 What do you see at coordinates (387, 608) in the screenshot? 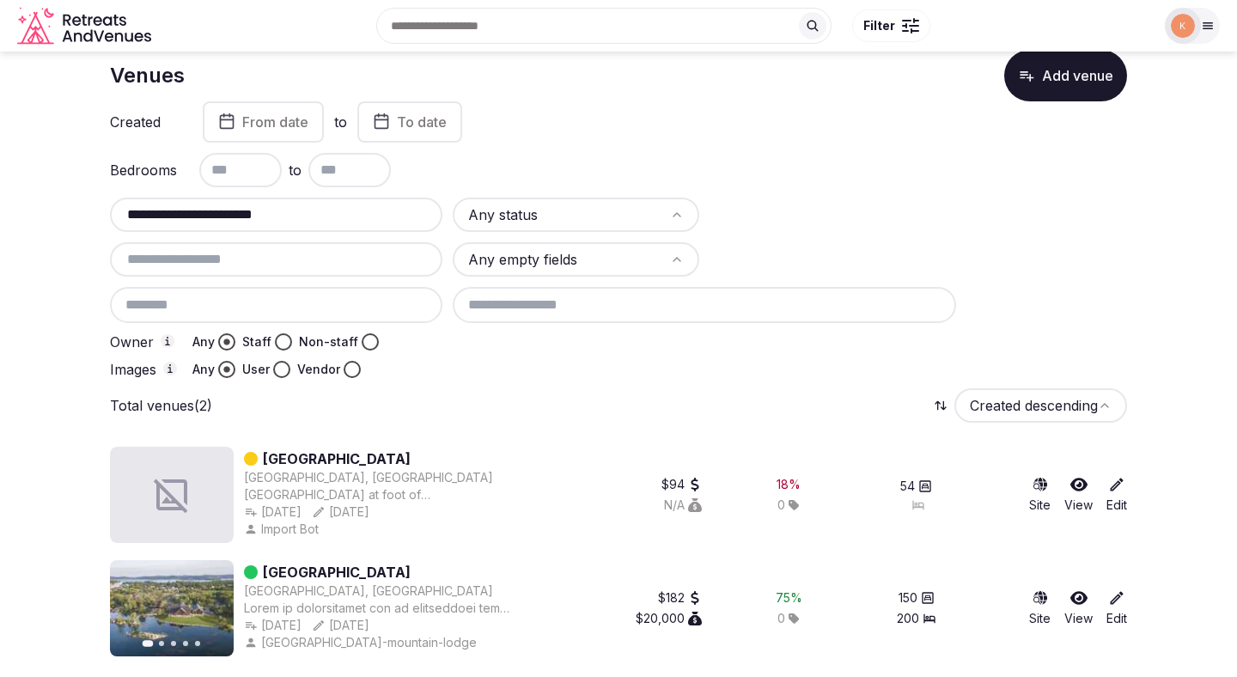
I see `div: Lorem ip dolorsitamet con ad elitseddoei tem incididu ut lab etdo Magnaaliq eni, a minim veni qui...` at bounding box center [387, 608].